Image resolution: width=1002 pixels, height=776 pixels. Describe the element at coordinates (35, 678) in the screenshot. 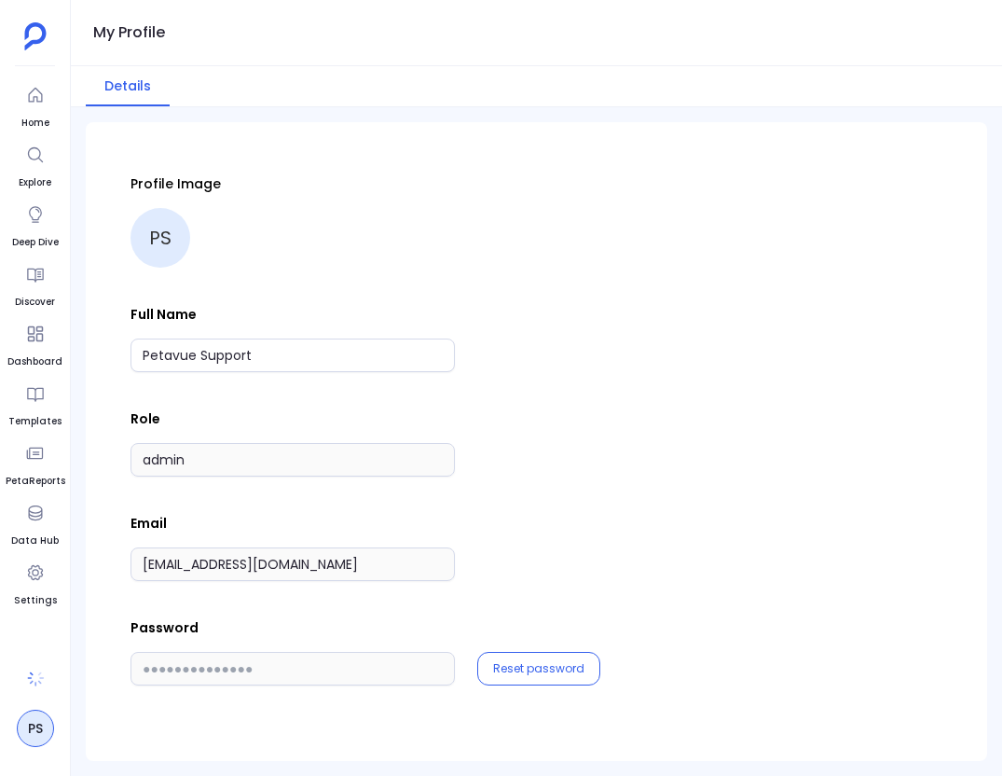

I see `img: spinner-B0dY0IHp.gif` at that location.